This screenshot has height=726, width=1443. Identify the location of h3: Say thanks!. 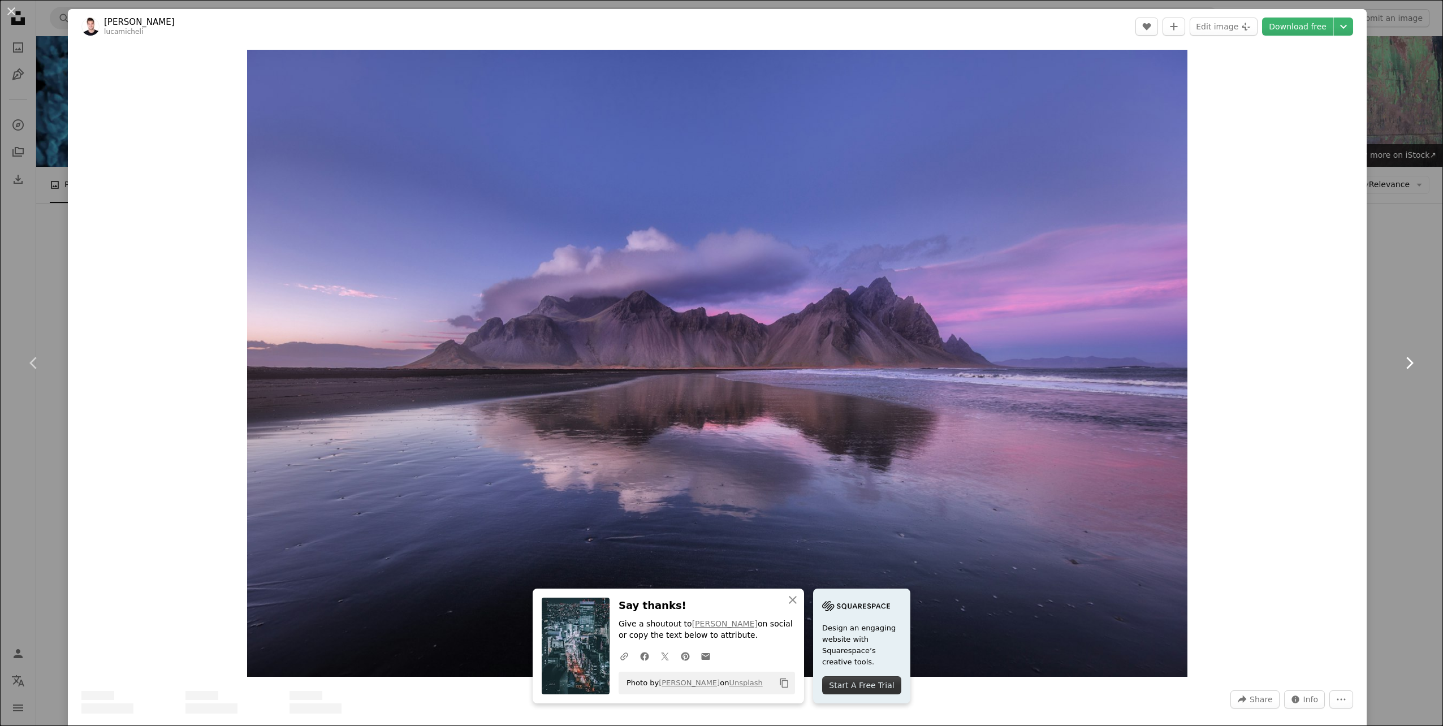
(707, 605).